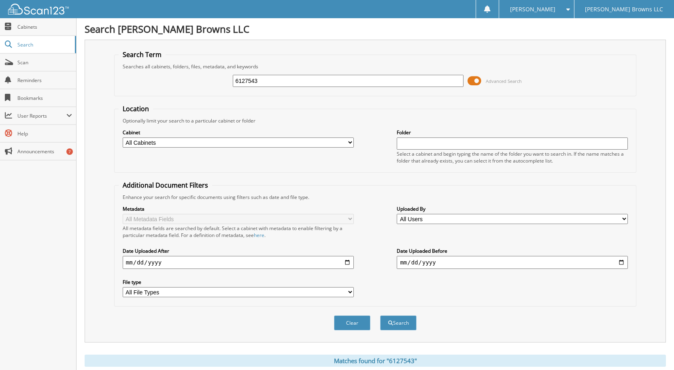  Describe the element at coordinates (44, 45) in the screenshot. I see `span: Search` at that location.